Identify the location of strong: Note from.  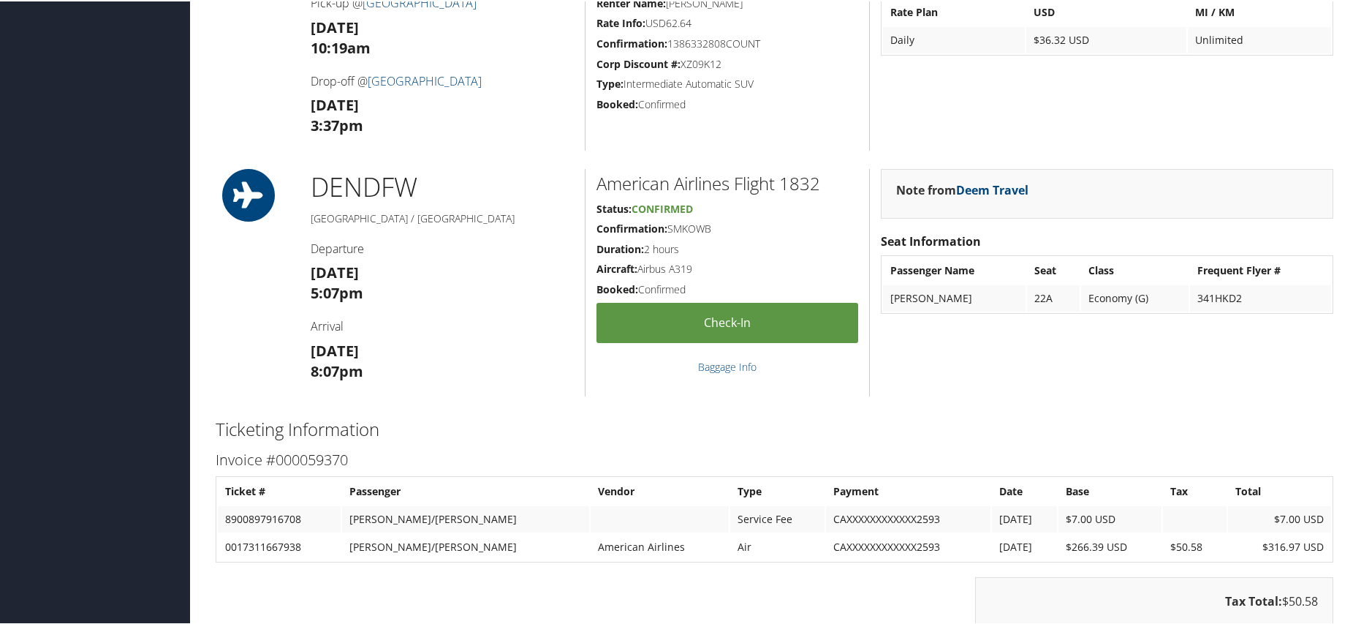
(962, 189).